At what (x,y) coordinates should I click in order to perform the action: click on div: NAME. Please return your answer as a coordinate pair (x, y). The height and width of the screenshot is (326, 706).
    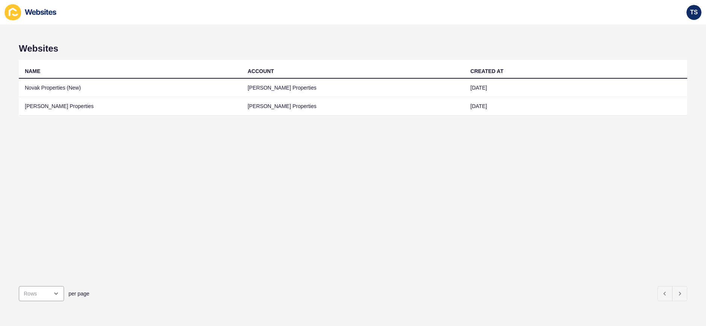
    Looking at the image, I should click on (32, 71).